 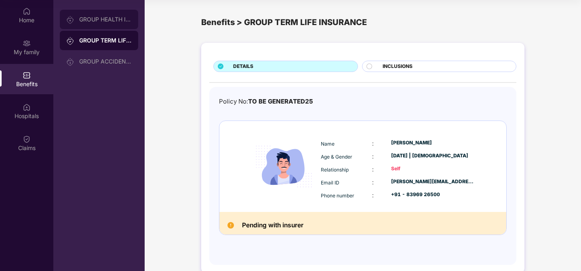 I want to click on div: GROUP HEALTH INSURANCE, so click(x=105, y=19).